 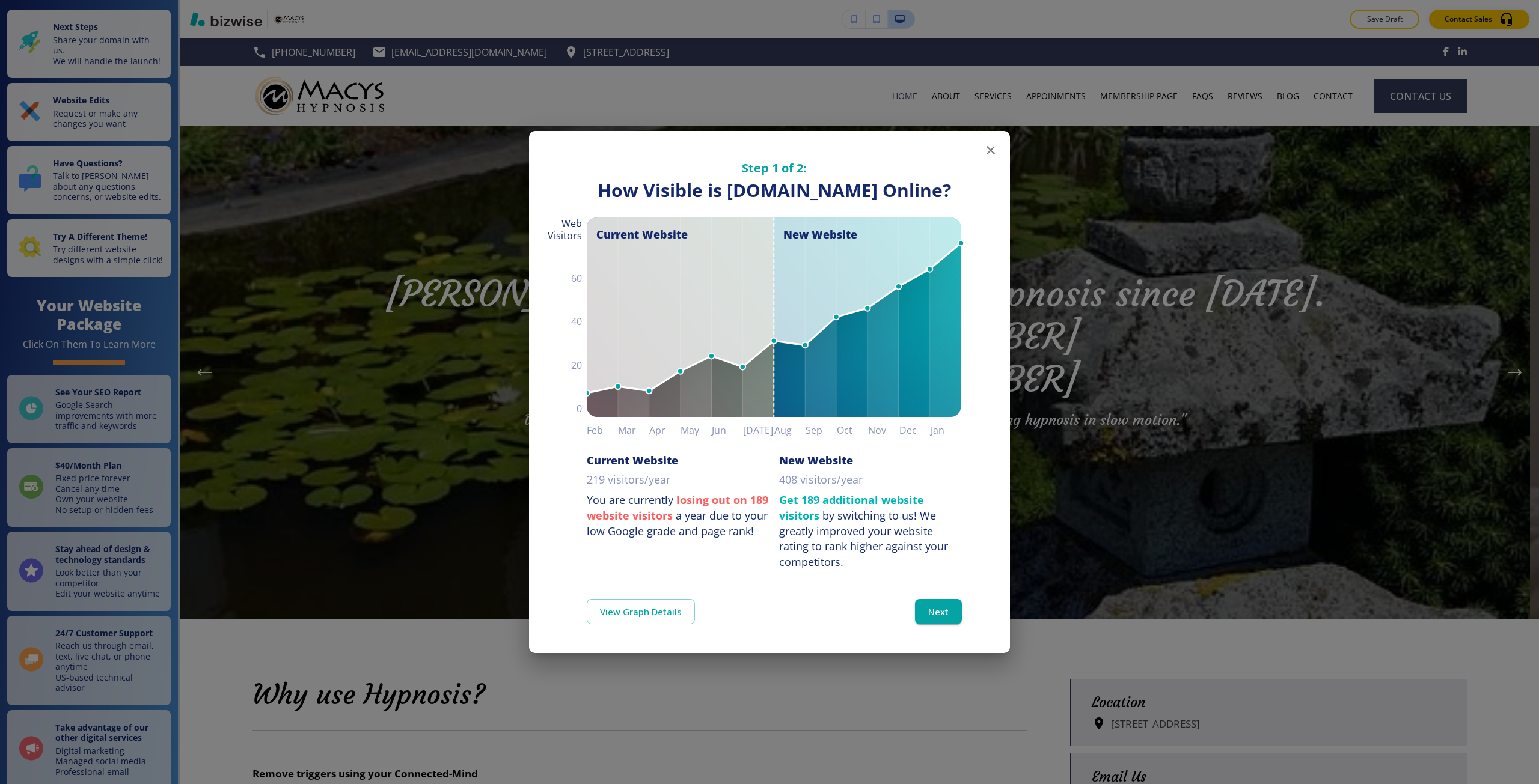 I want to click on strong: losing out on 189 website visitors, so click(x=678, y=508).